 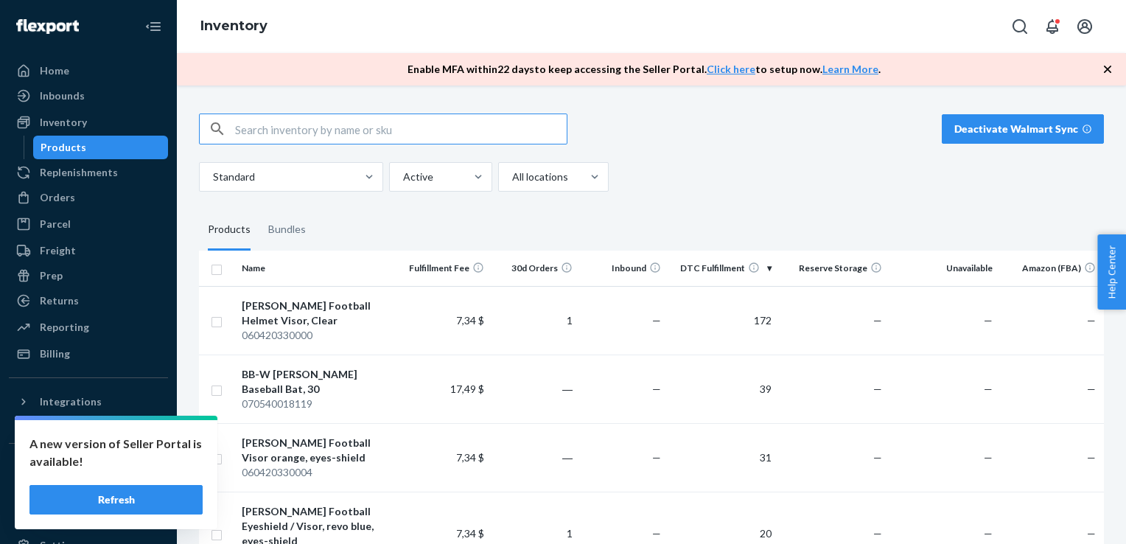 What do you see at coordinates (88, 224) in the screenshot?
I see `a: Parcel` at bounding box center [88, 224].